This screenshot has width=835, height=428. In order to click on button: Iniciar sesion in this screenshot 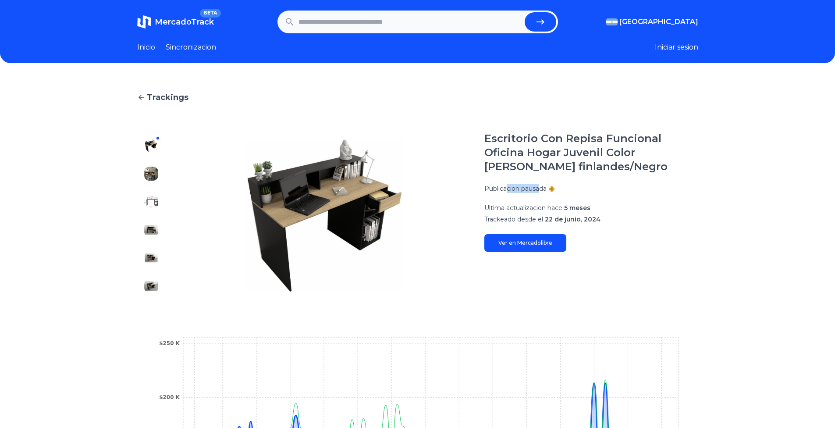, I will do `click(676, 47)`.